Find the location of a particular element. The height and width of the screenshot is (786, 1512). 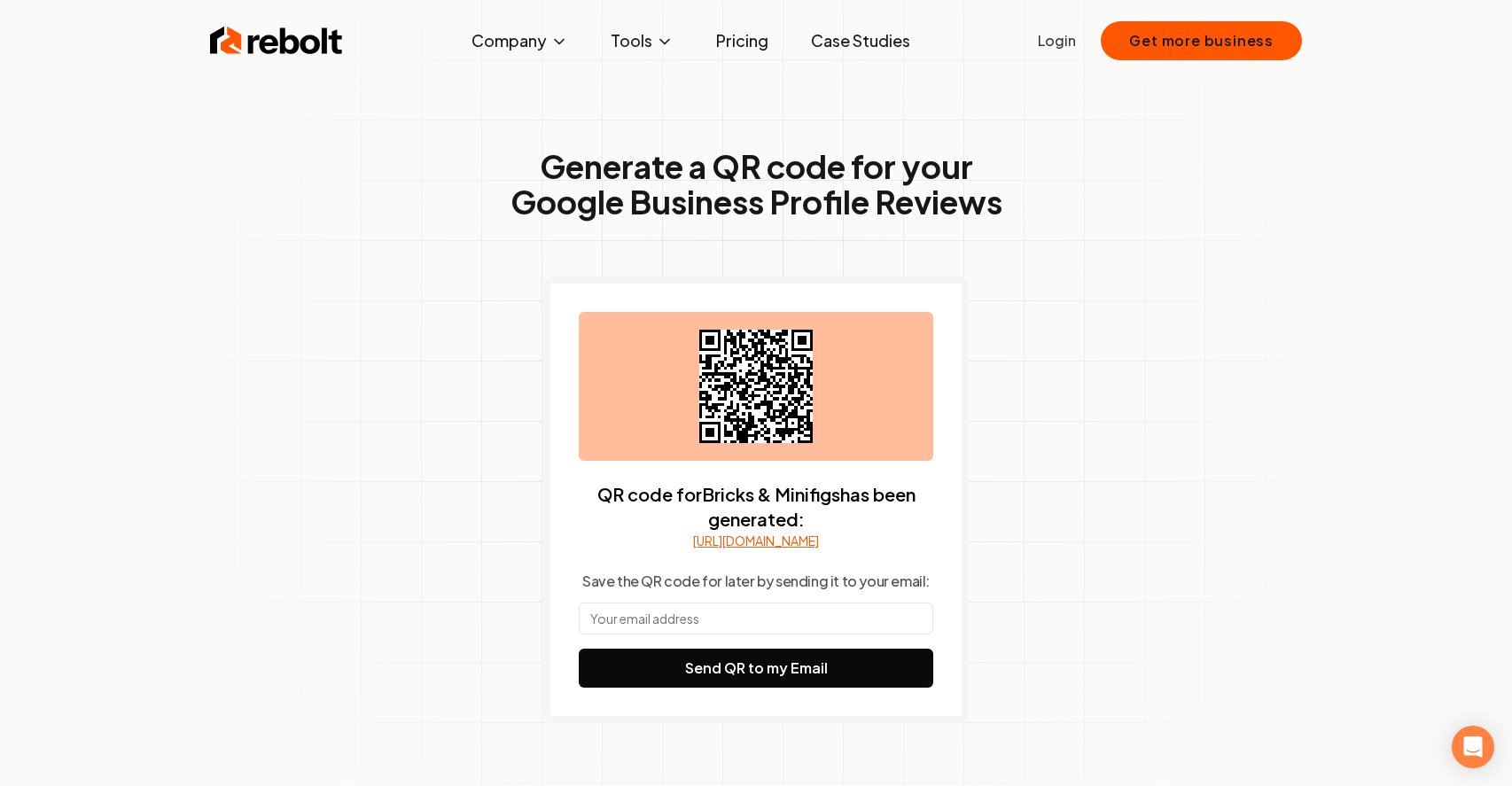

p: QR code for Bricks & Minifigs has been generated: is located at coordinates (756, 507).